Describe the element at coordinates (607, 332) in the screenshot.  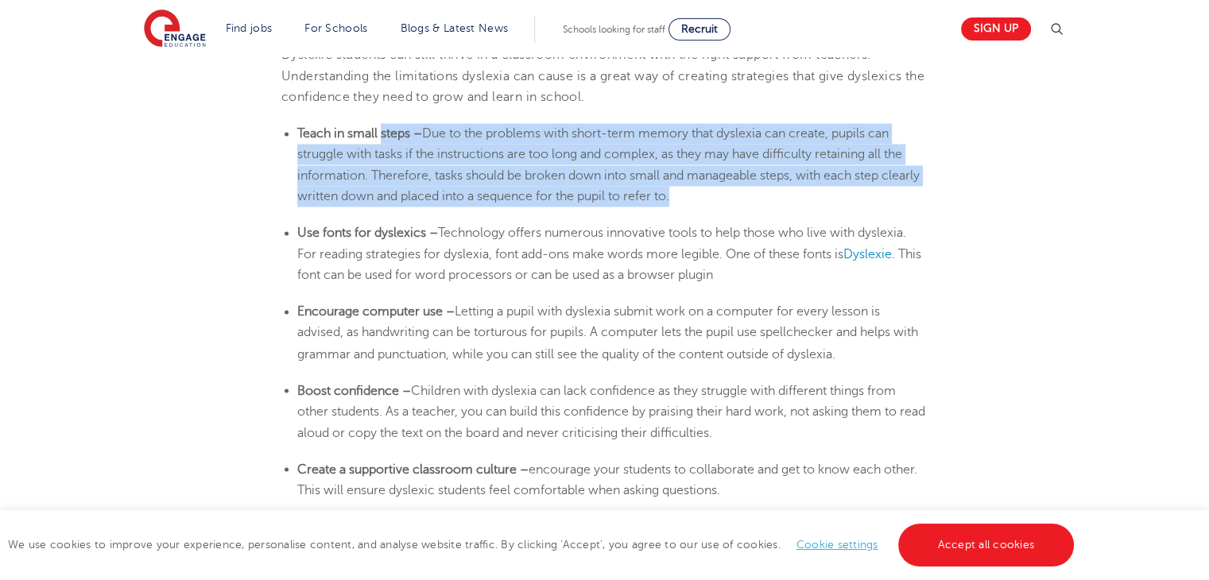
I see `span: Letting a pupil with dyslexia submit work on a computer for every lesson is advised, as handwriti...` at that location.